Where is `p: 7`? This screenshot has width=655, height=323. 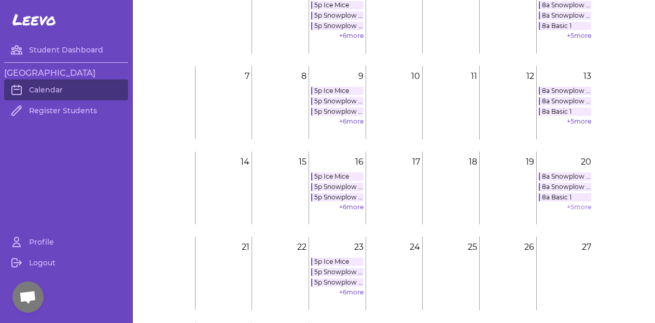
p: 7 is located at coordinates (224, 76).